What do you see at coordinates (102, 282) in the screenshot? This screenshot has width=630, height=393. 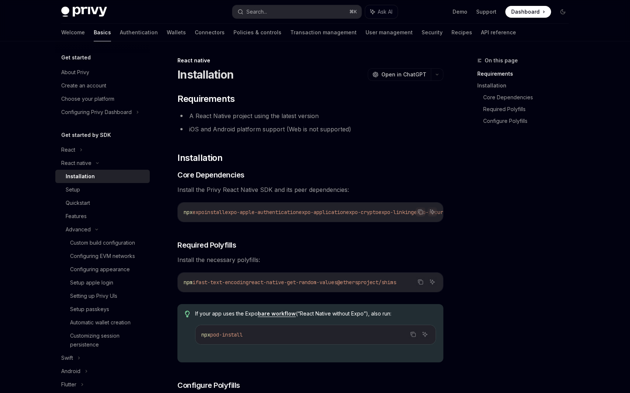 I see `a: Setup apple login` at bounding box center [102, 282].